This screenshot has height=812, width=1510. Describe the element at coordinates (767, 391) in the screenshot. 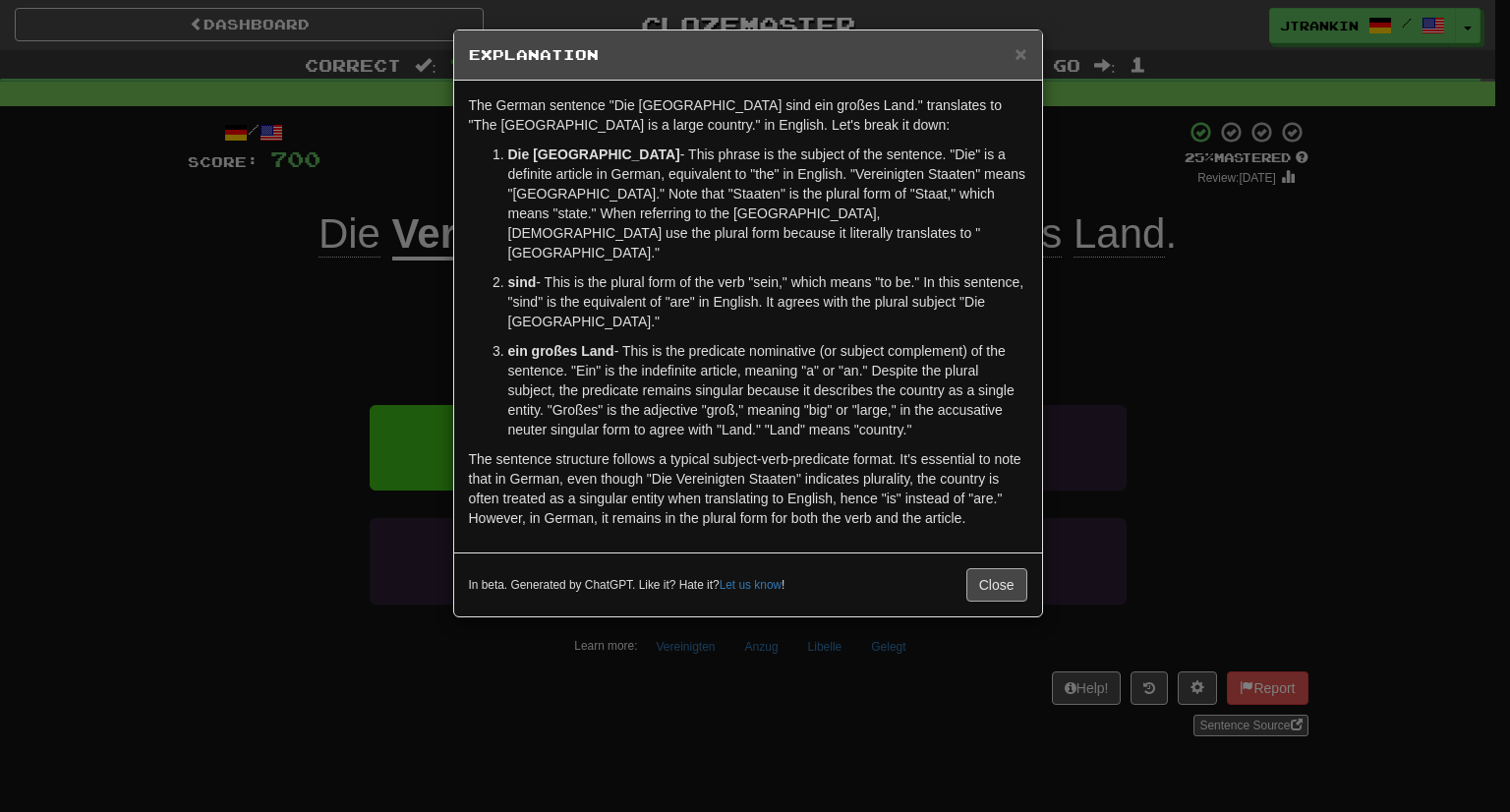

I see `p: - This is the predicate nominative (or subject complement) of the sentence. "Ein" is the indefini...` at that location.